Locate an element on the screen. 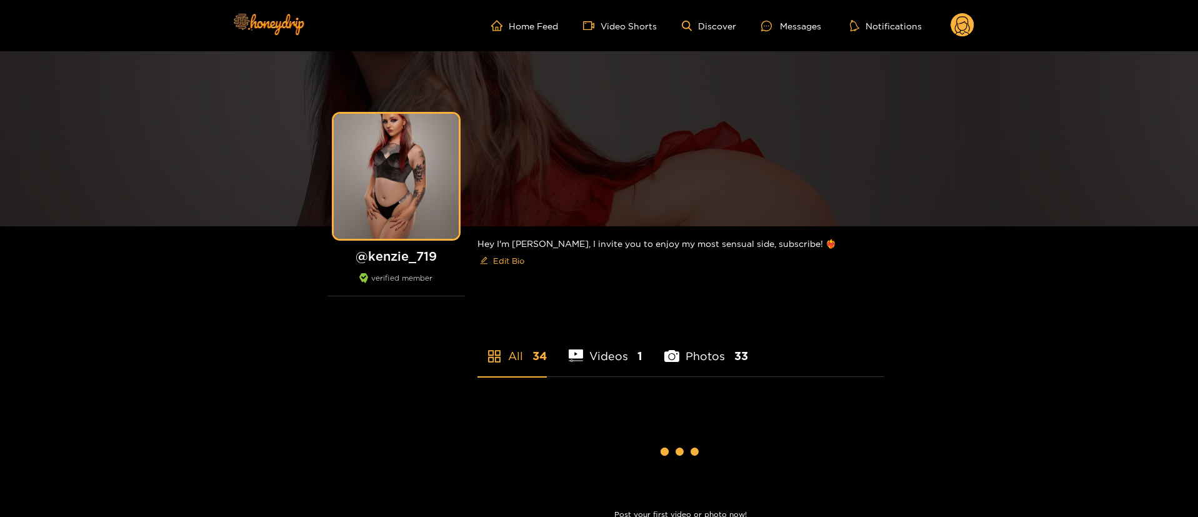 This screenshot has width=1198, height=517. span: 33 is located at coordinates (741, 356).